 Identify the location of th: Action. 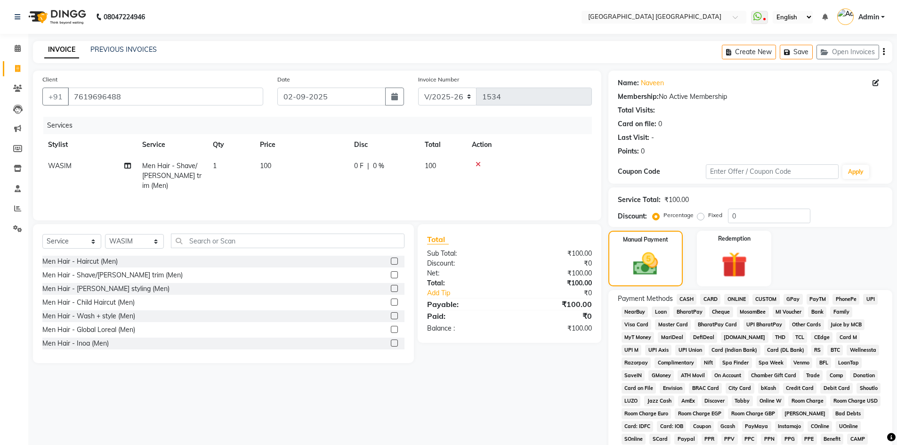
(529, 144).